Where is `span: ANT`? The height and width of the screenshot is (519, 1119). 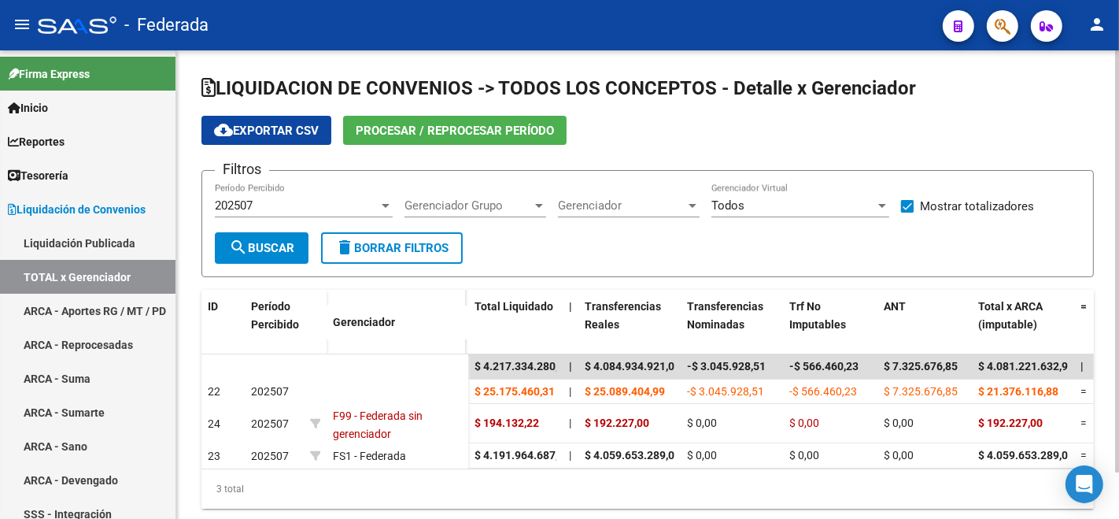 span: ANT is located at coordinates (895, 306).